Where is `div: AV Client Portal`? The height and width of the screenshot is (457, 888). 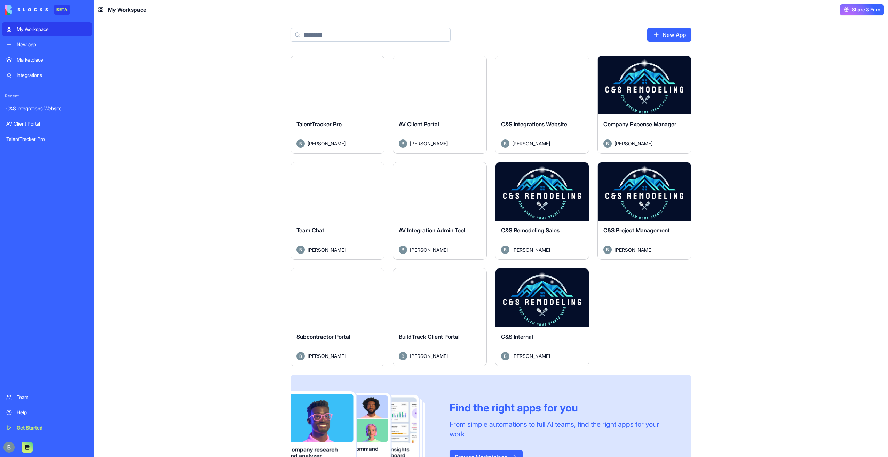
div: AV Client Portal is located at coordinates (47, 124).